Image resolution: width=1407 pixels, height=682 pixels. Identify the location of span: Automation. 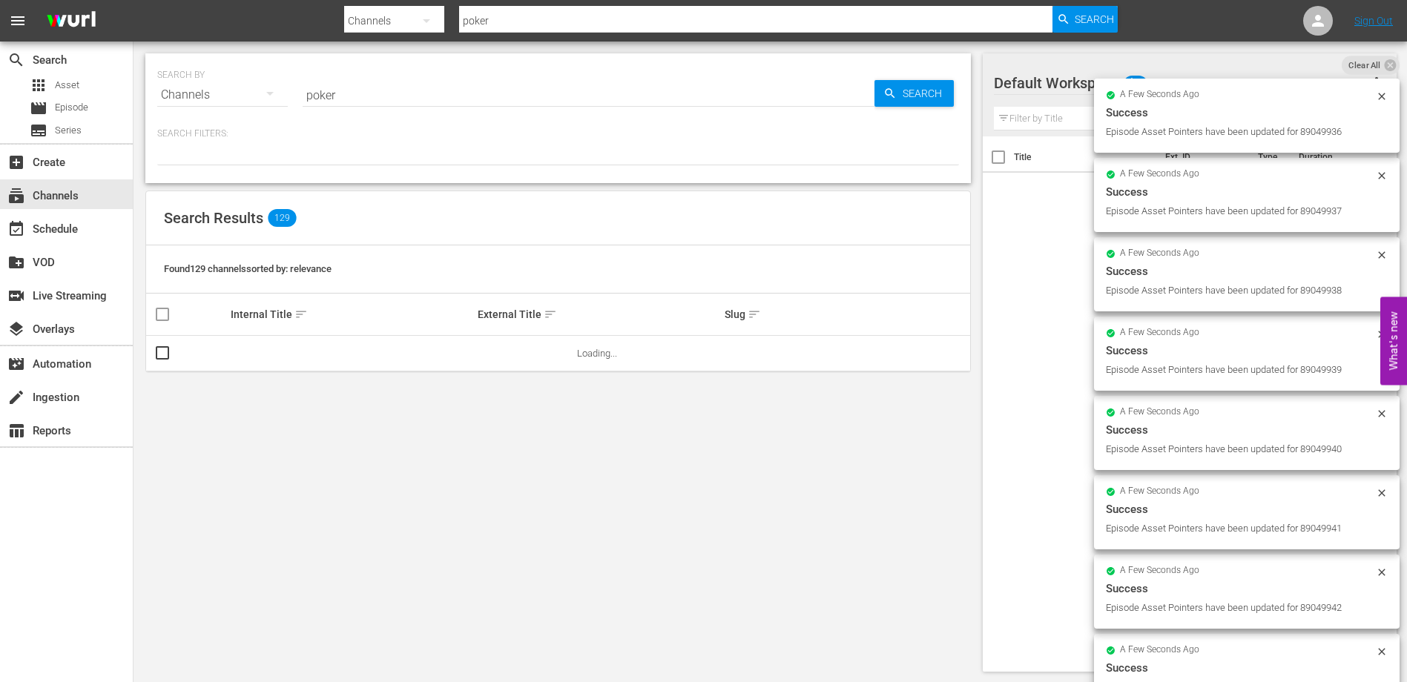
(16, 364).